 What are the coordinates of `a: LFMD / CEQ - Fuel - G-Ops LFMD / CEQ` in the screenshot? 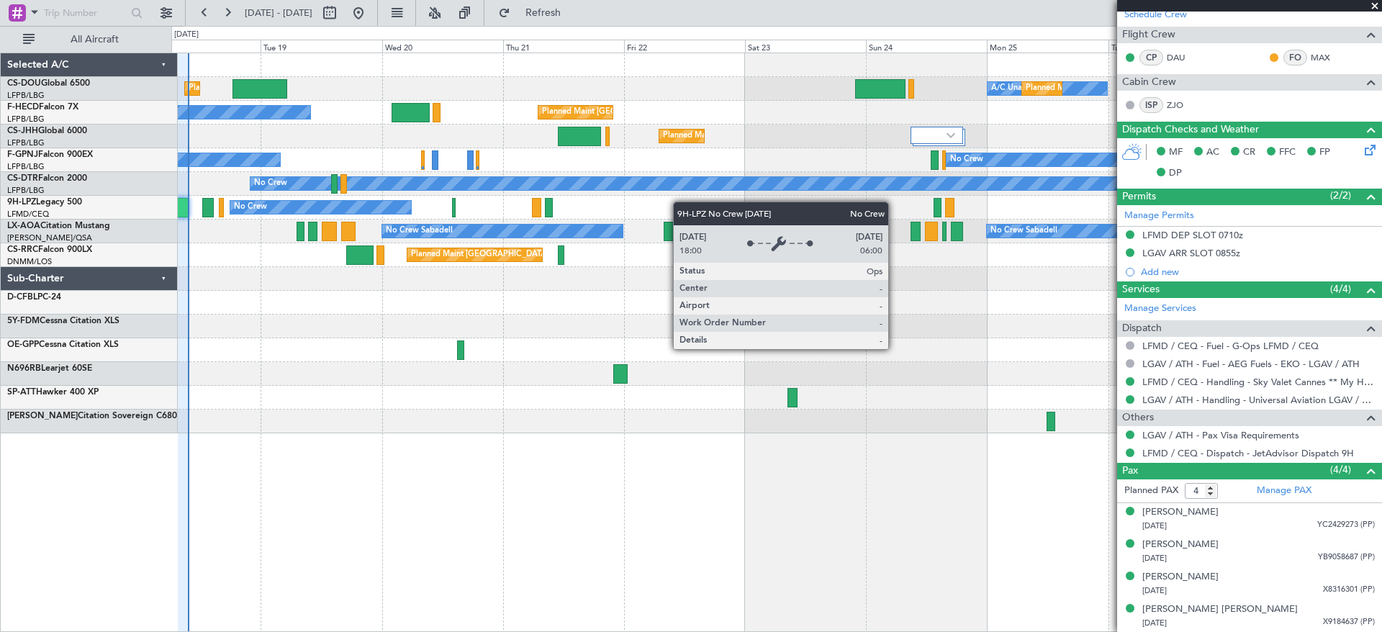 It's located at (1230, 346).